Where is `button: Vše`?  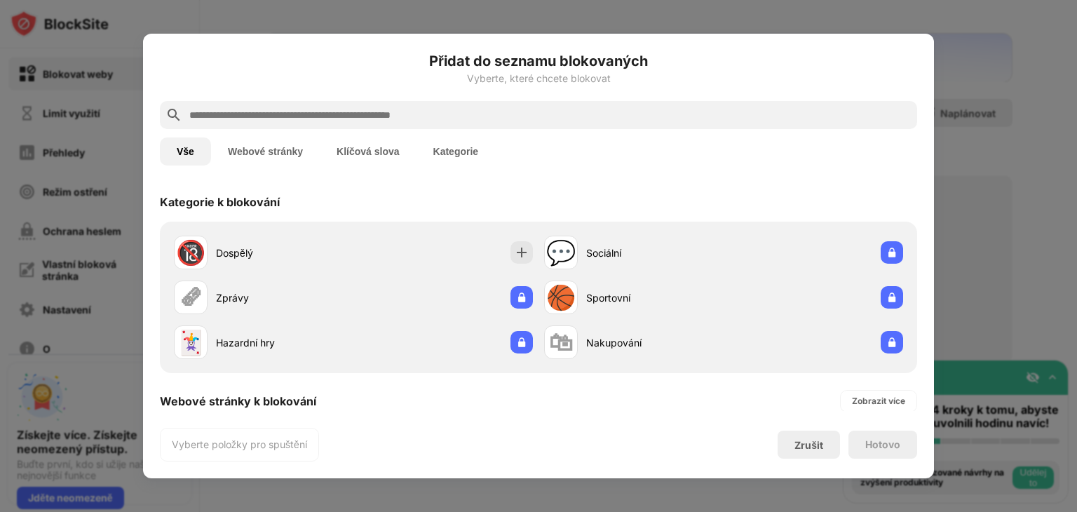
button: Vše is located at coordinates (185, 151).